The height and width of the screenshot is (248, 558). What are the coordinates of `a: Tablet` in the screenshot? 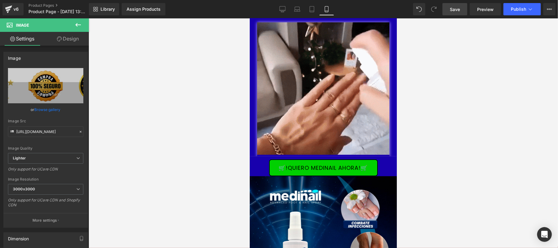 It's located at (312, 9).